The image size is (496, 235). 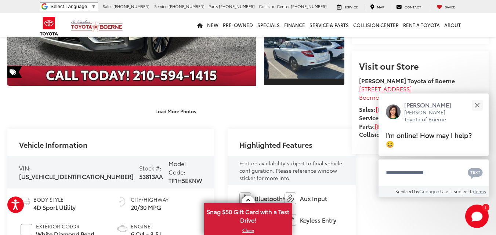 I want to click on img: 2014 Honda Crosstour EX-L, so click(x=304, y=56).